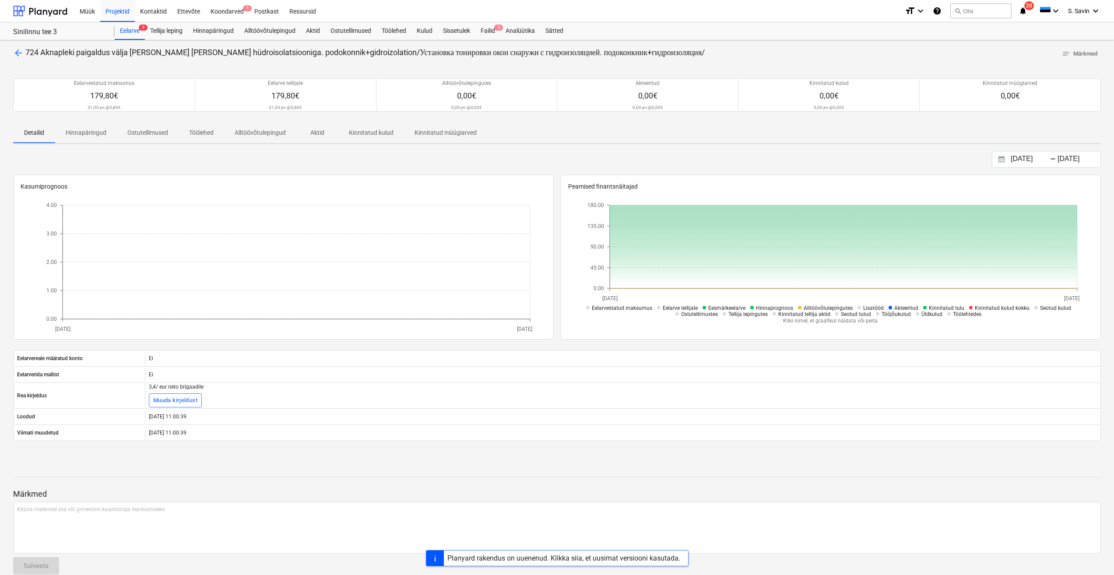 This screenshot has width=1114, height=575. I want to click on p: Detailid, so click(34, 133).